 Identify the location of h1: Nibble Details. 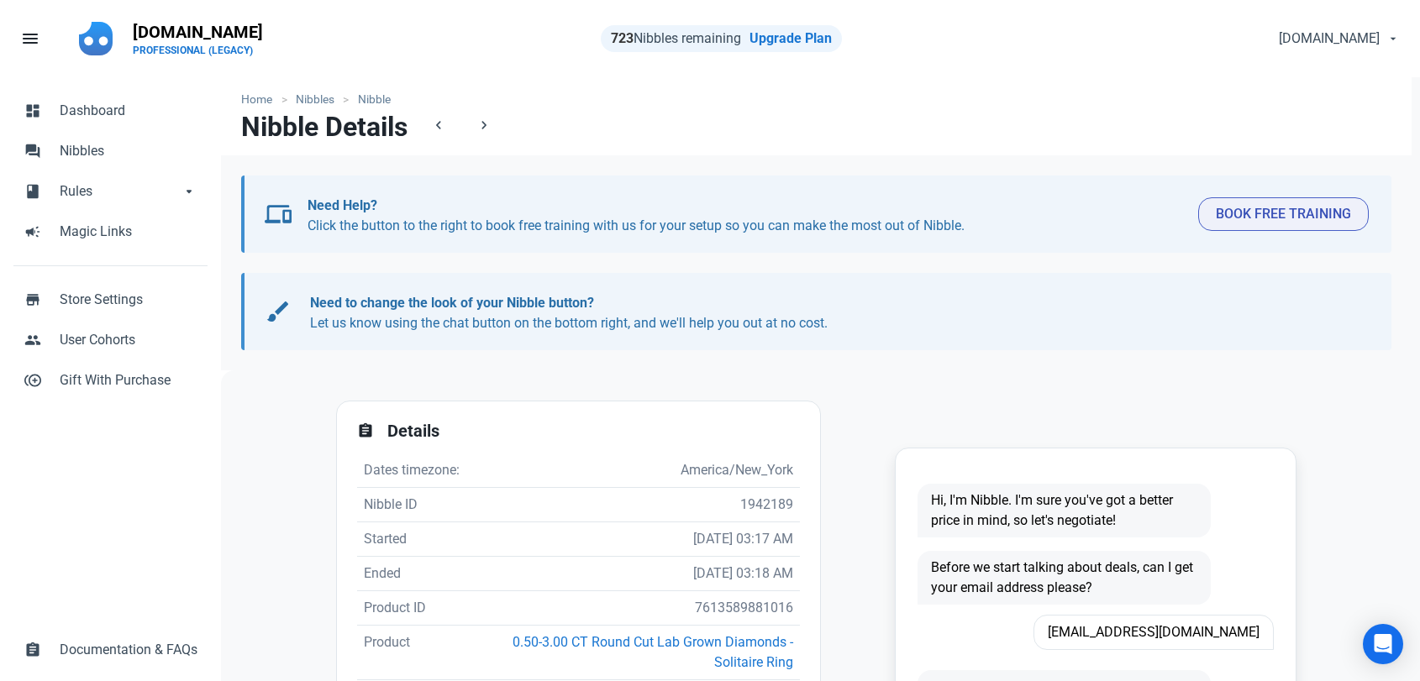
(324, 127).